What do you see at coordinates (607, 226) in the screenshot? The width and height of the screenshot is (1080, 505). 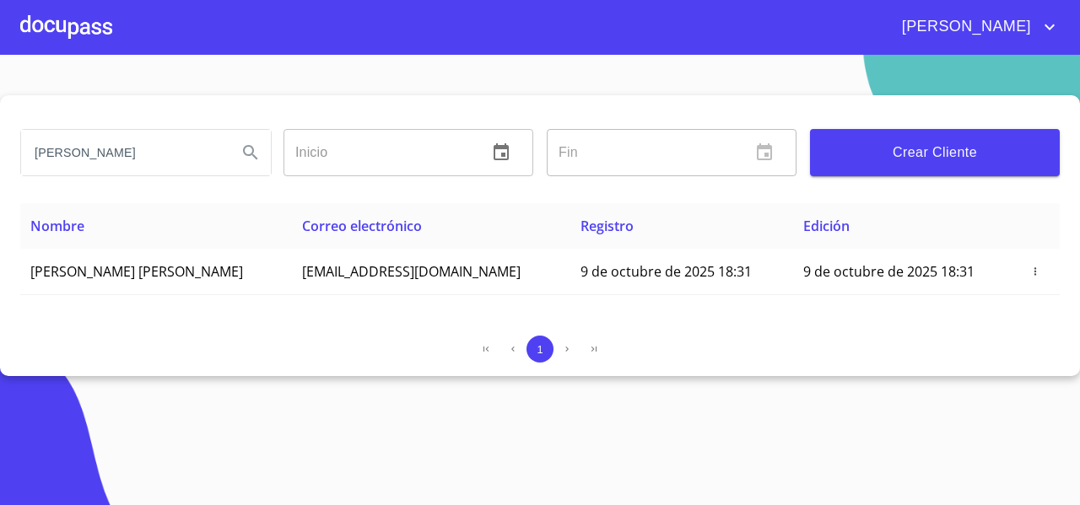 I see `span: Registro` at bounding box center [607, 226].